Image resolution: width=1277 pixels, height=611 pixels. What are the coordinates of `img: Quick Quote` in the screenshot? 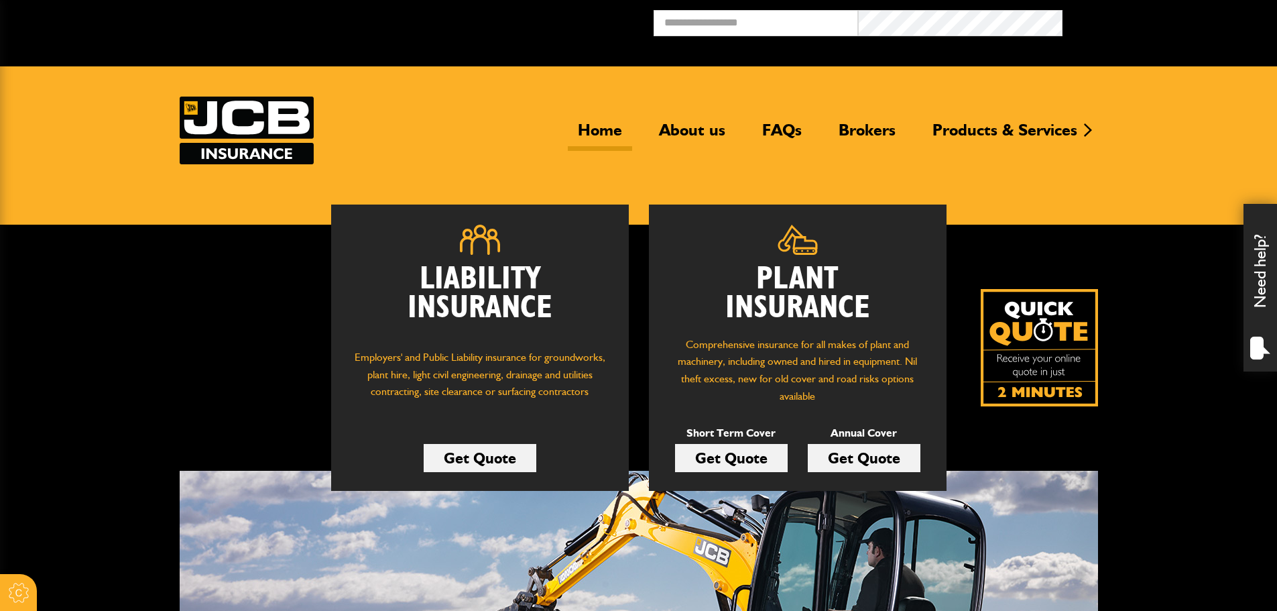 It's located at (1039, 347).